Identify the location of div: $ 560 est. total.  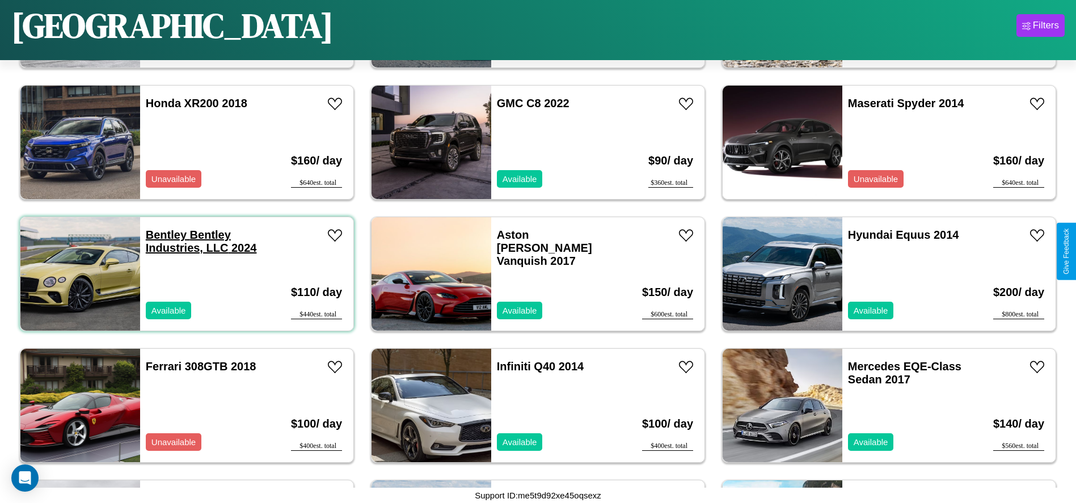
(1018, 446).